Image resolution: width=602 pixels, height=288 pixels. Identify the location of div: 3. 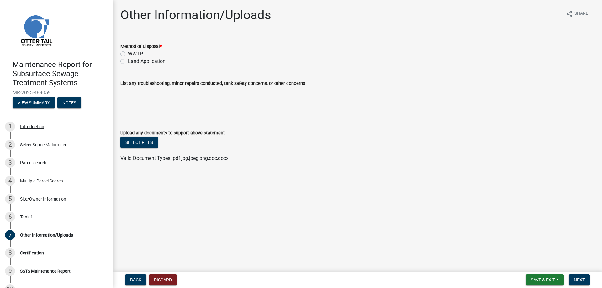
(10, 163).